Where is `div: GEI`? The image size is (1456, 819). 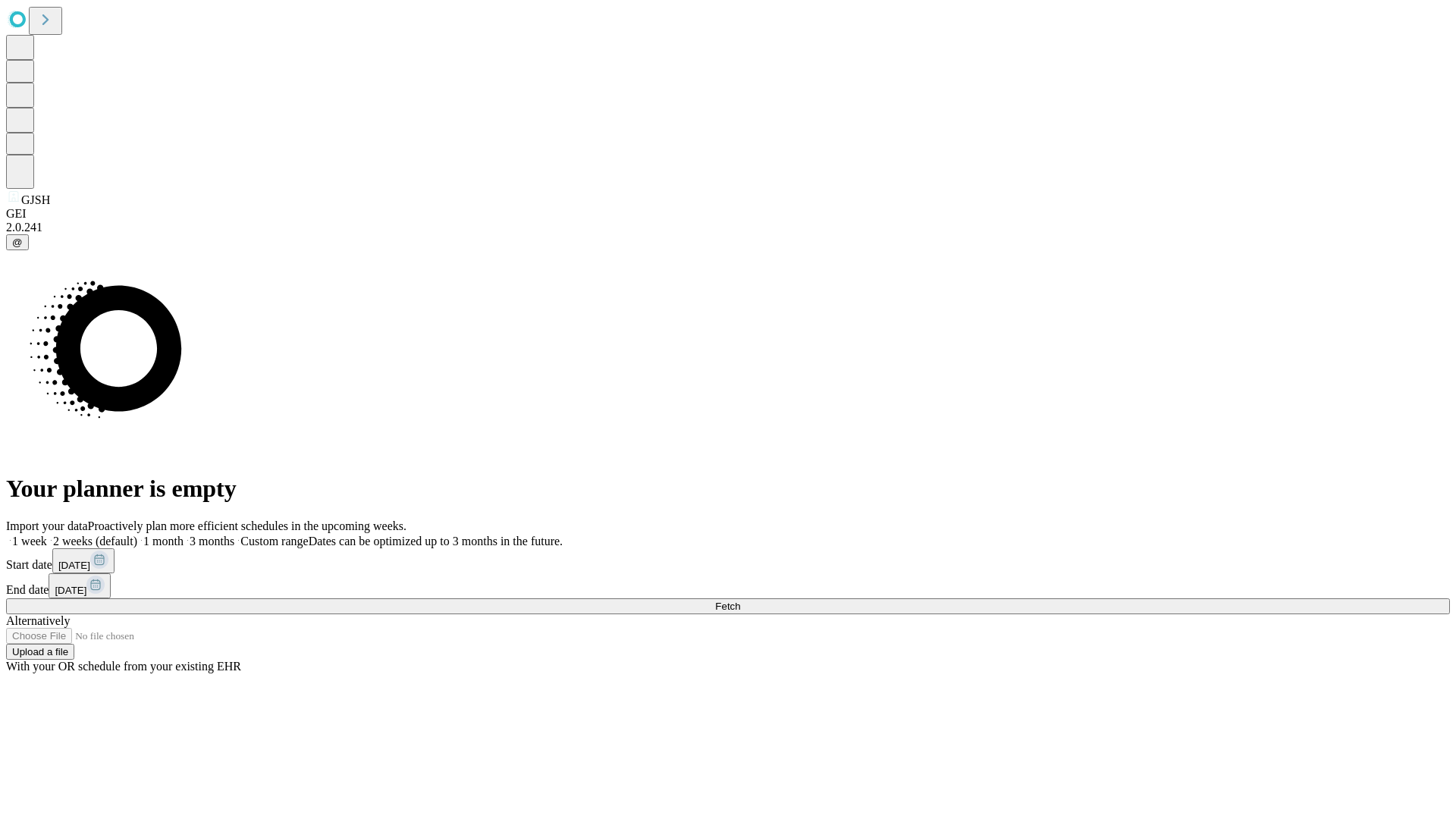 div: GEI is located at coordinates (728, 214).